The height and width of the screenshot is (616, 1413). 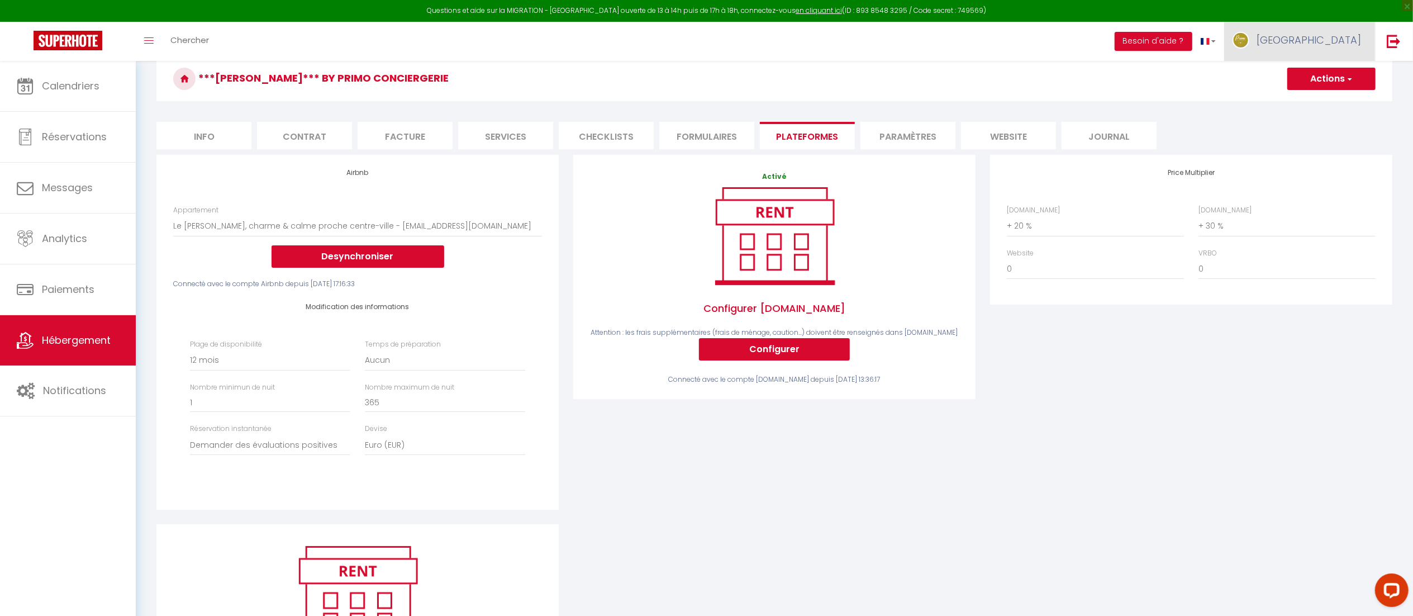 What do you see at coordinates (74, 390) in the screenshot?
I see `span: Notifications` at bounding box center [74, 390].